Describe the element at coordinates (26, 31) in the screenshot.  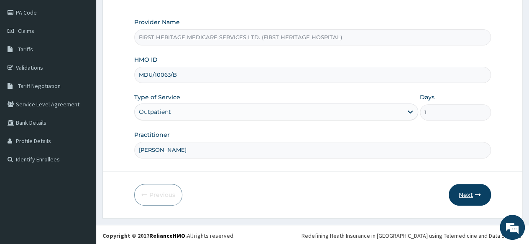
I see `span: Claims` at that location.